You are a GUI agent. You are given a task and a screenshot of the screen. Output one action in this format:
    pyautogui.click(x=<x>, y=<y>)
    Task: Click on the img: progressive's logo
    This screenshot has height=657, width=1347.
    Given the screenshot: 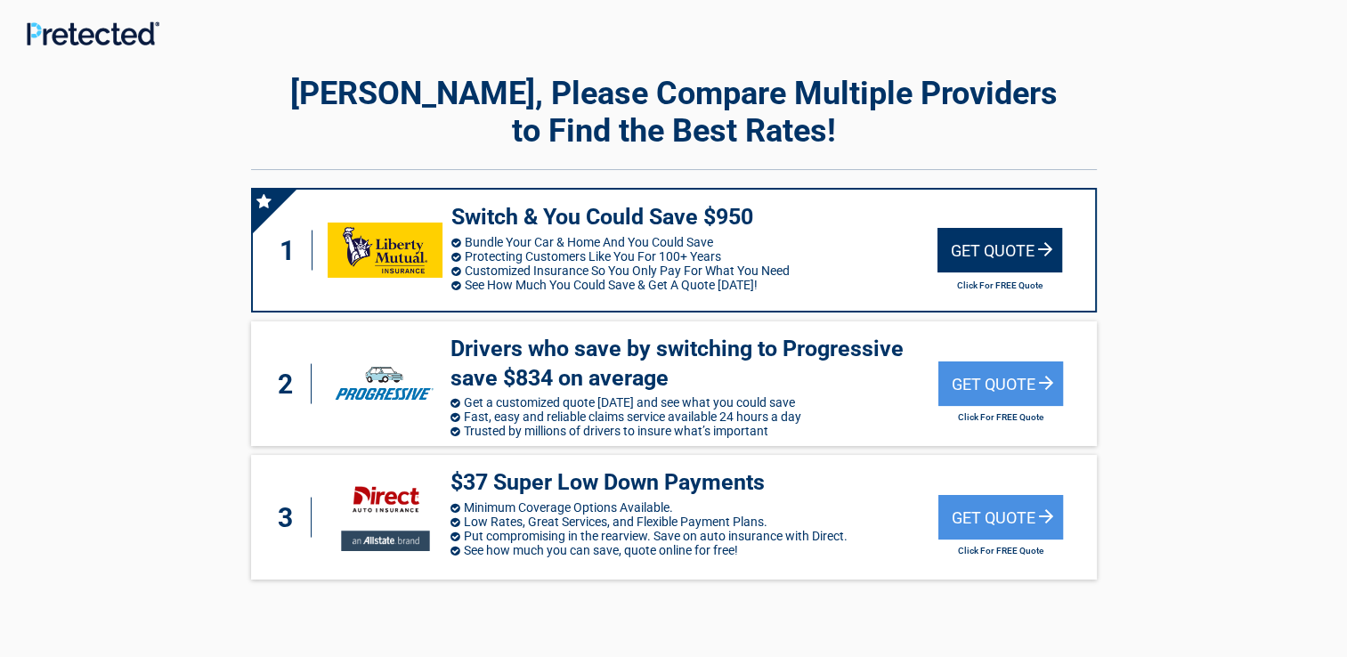 What is the action you would take?
    pyautogui.click(x=384, y=384)
    